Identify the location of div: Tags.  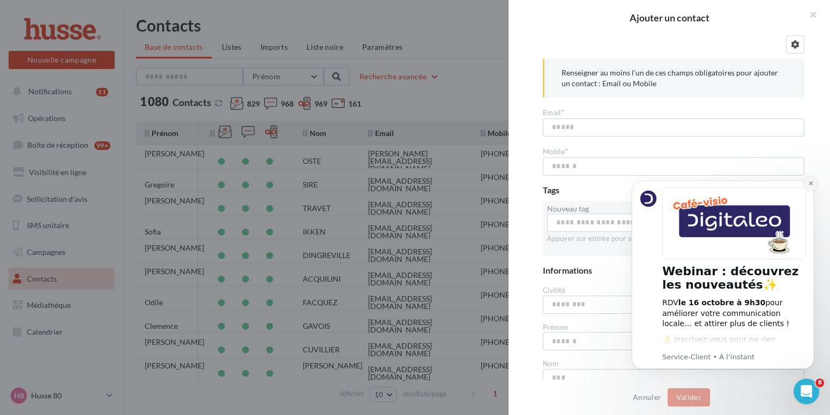
(674, 190).